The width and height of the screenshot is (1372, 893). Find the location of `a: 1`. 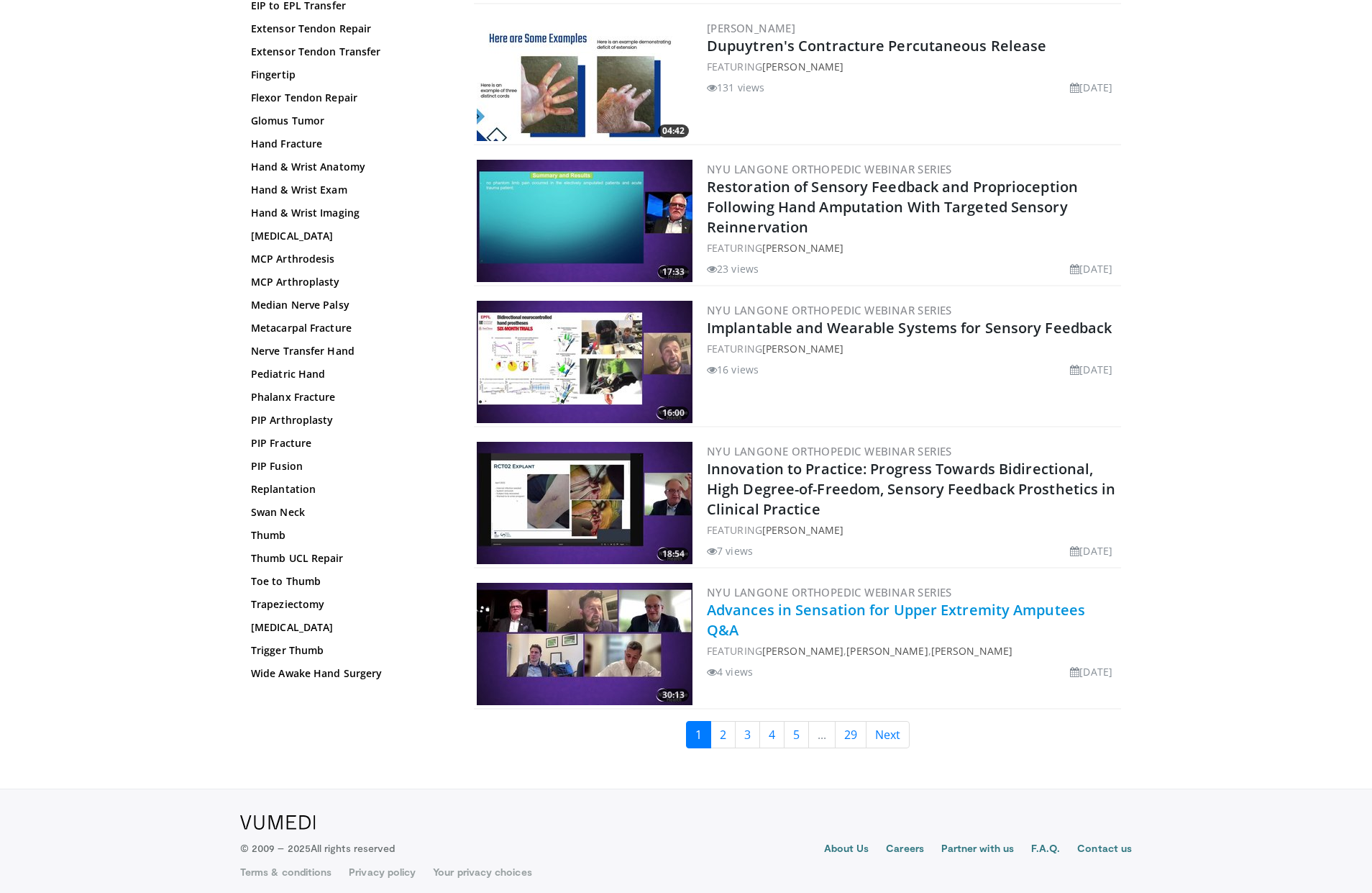

a: 1 is located at coordinates (698, 734).